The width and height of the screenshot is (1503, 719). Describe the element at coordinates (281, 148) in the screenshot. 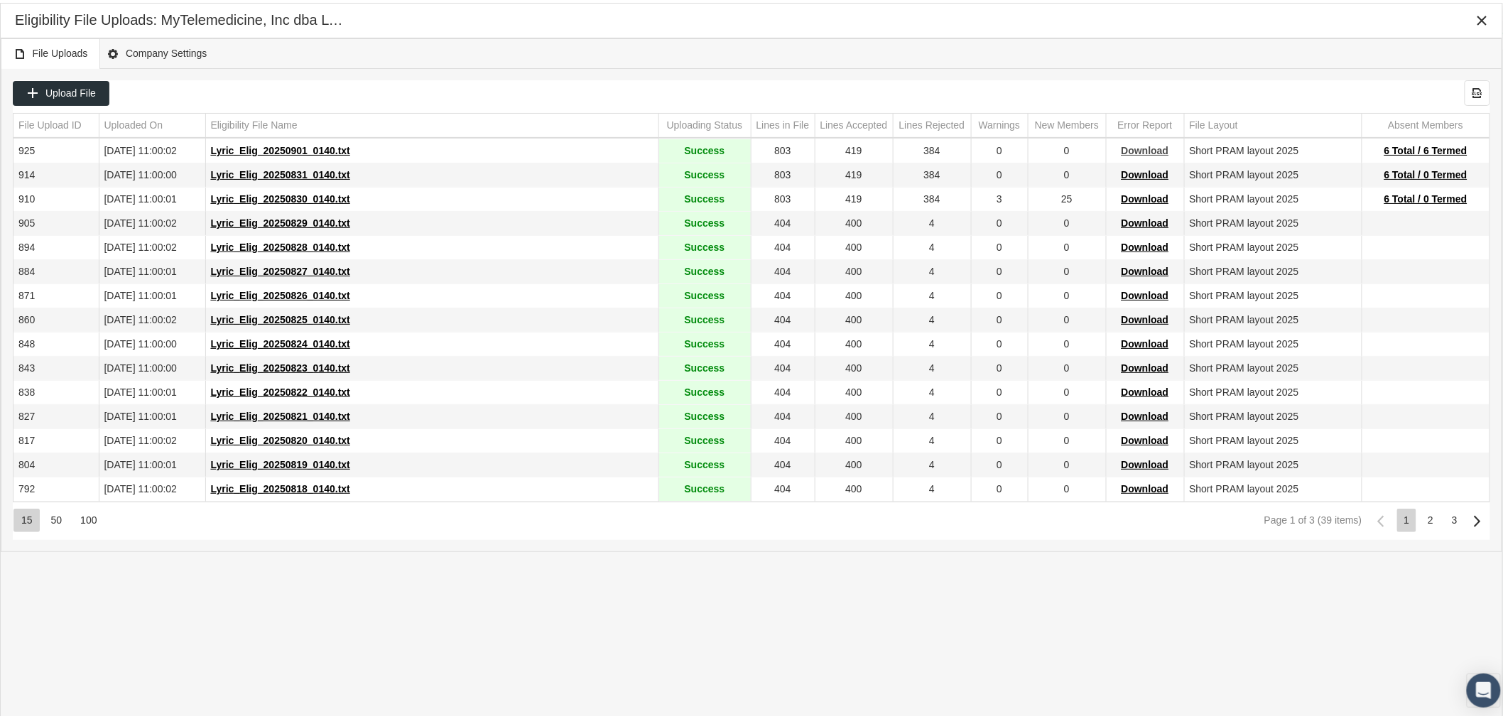

I see `span: Lyric_Elig_20250901_0140.txt` at that location.